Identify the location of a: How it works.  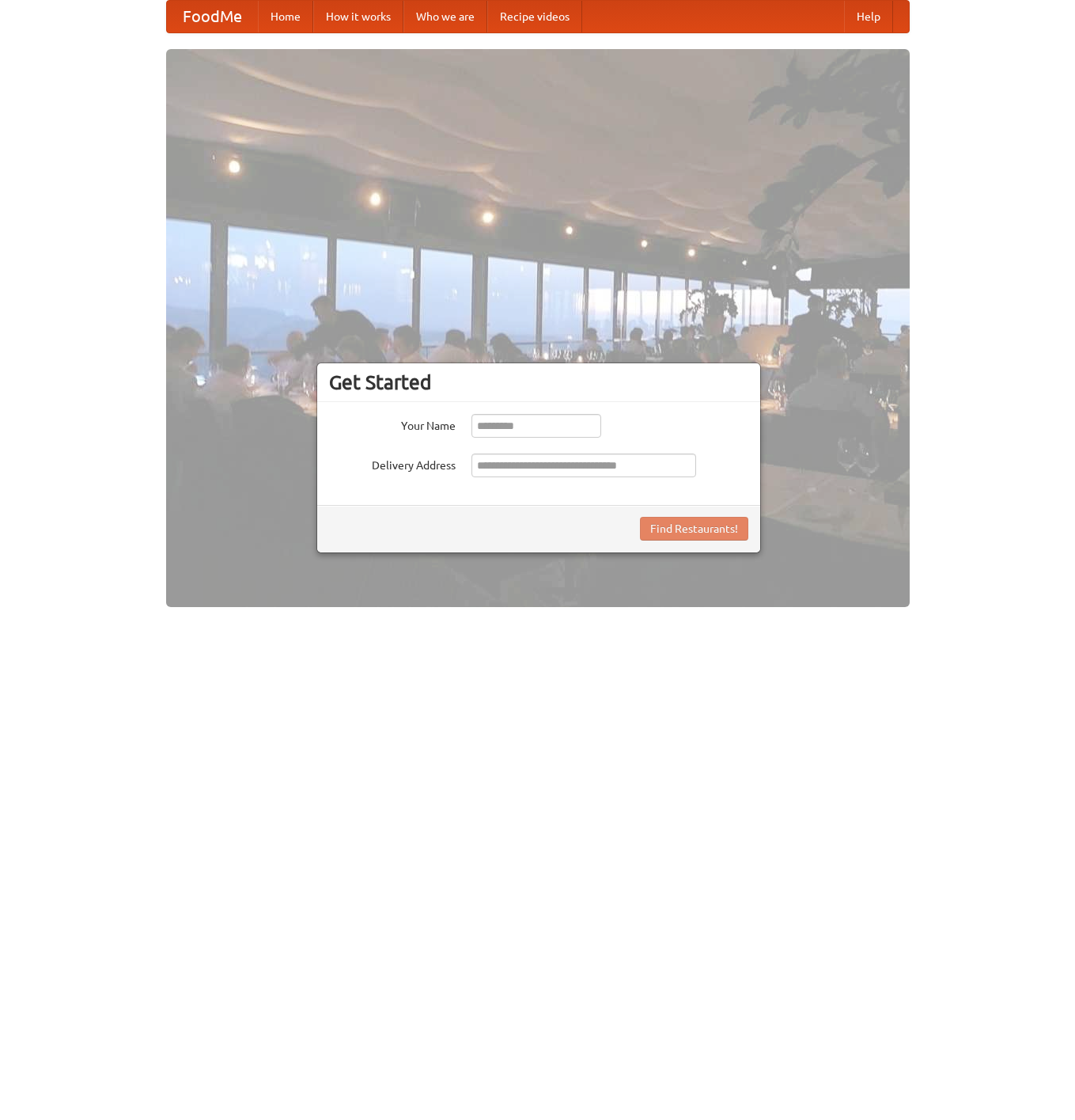
(358, 17).